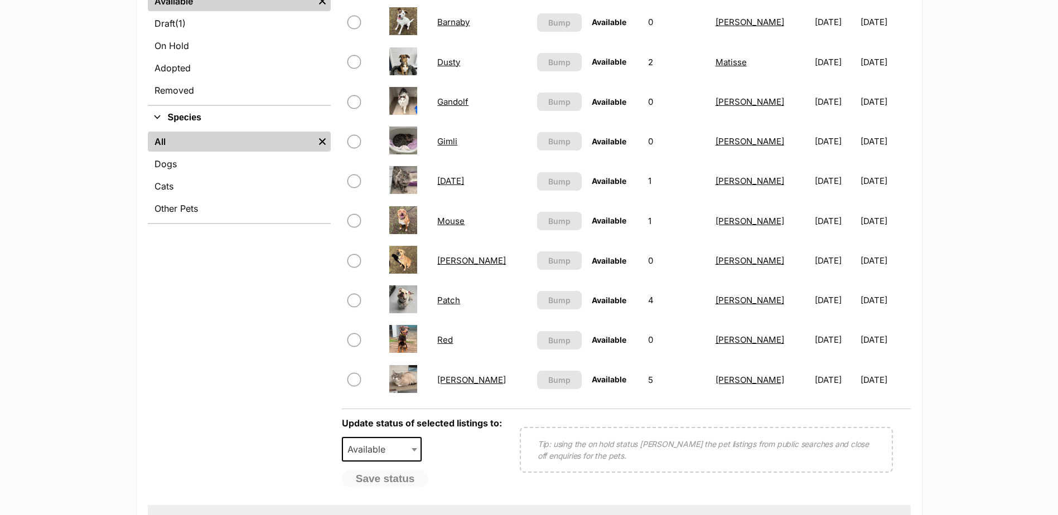 The image size is (1058, 515). I want to click on a: Barnaby, so click(453, 22).